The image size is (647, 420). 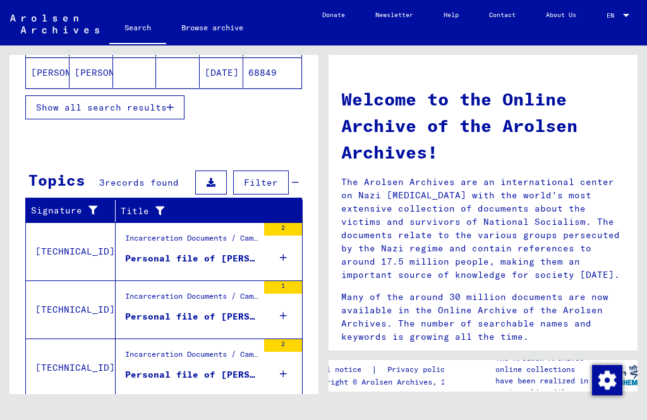 What do you see at coordinates (272, 73) in the screenshot?
I see `mat-cell: 68849` at bounding box center [272, 73].